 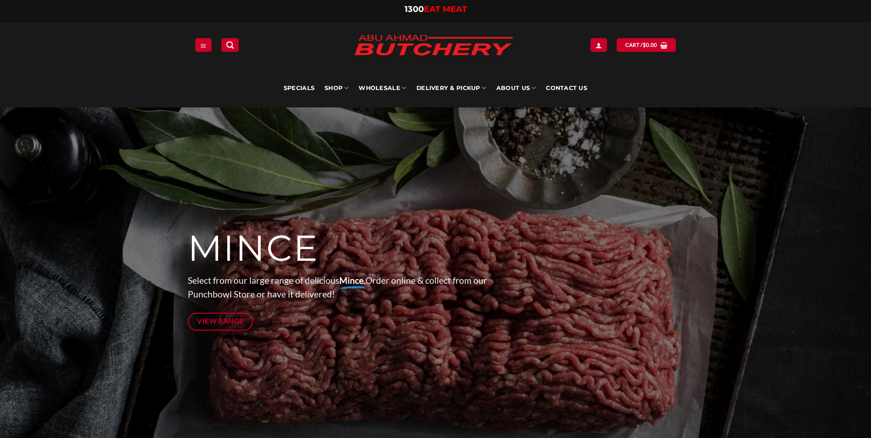 What do you see at coordinates (220, 321) in the screenshot?
I see `a: View Range` at bounding box center [220, 321].